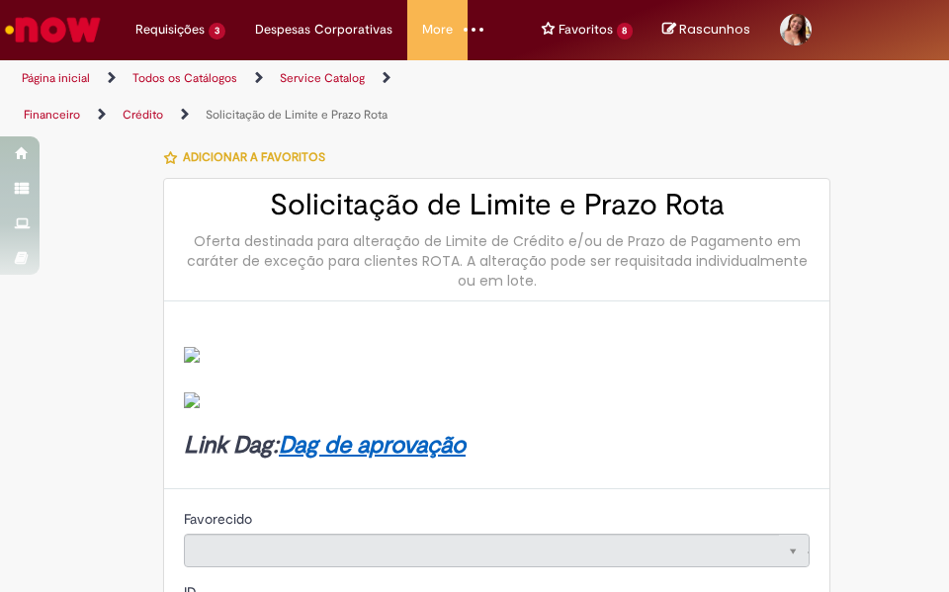 The width and height of the screenshot is (949, 592). I want to click on a: Limpar campo Favorecido, so click(496, 550).